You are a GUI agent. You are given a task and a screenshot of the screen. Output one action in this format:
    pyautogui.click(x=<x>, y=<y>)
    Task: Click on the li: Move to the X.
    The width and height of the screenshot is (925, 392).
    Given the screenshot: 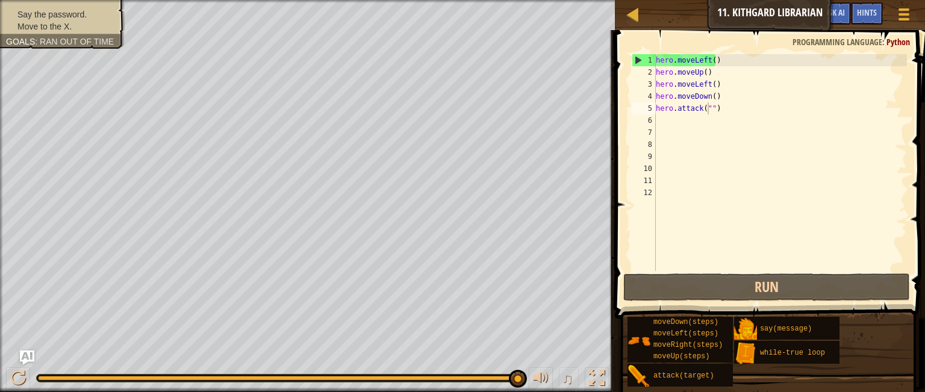 What is the action you would take?
    pyautogui.click(x=61, y=26)
    